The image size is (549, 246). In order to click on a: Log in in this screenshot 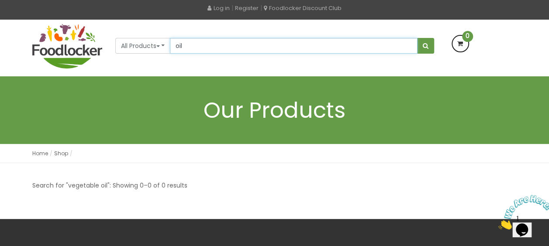, I will do `click(218, 8)`.